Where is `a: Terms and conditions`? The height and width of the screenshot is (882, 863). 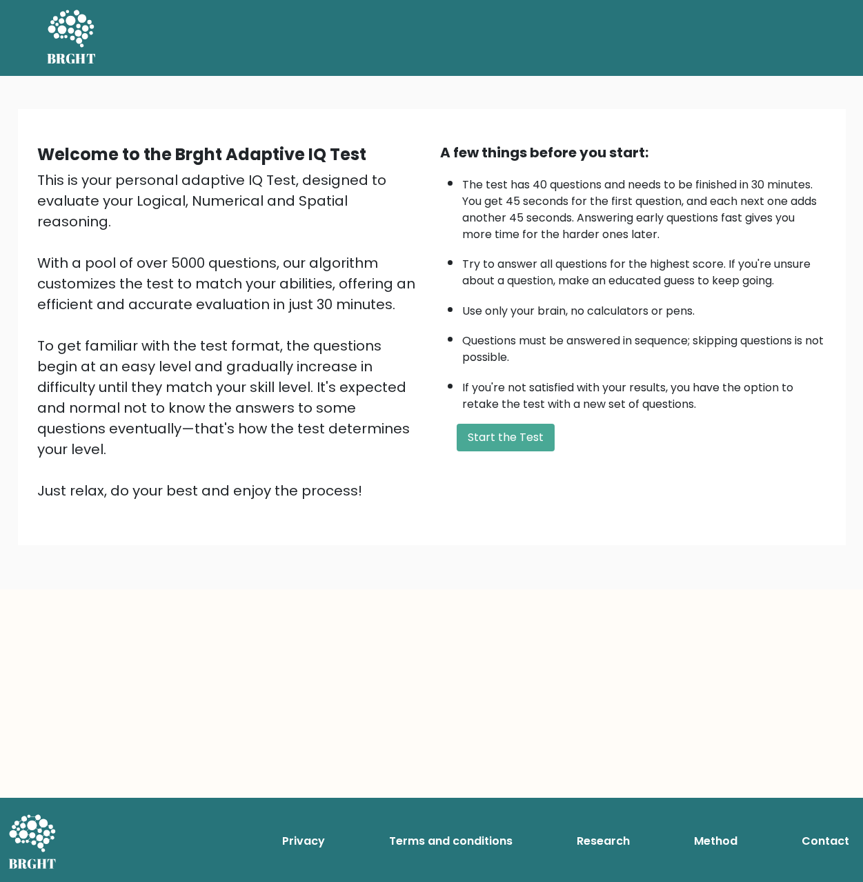
a: Terms and conditions is located at coordinates (451, 841).